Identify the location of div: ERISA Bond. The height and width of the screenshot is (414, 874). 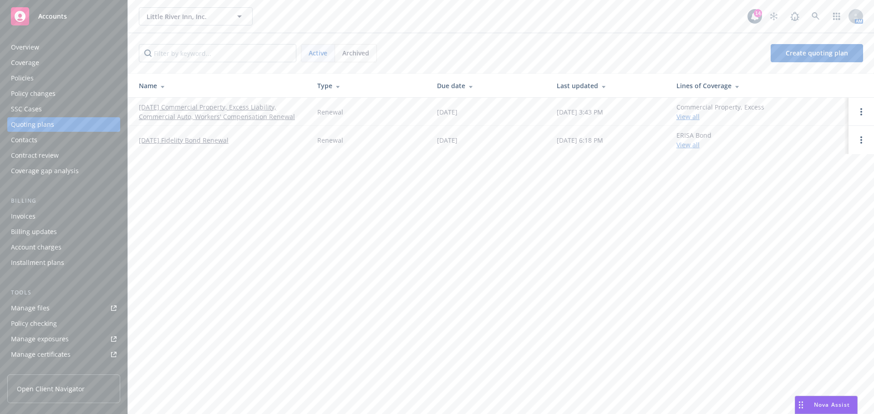
(693, 140).